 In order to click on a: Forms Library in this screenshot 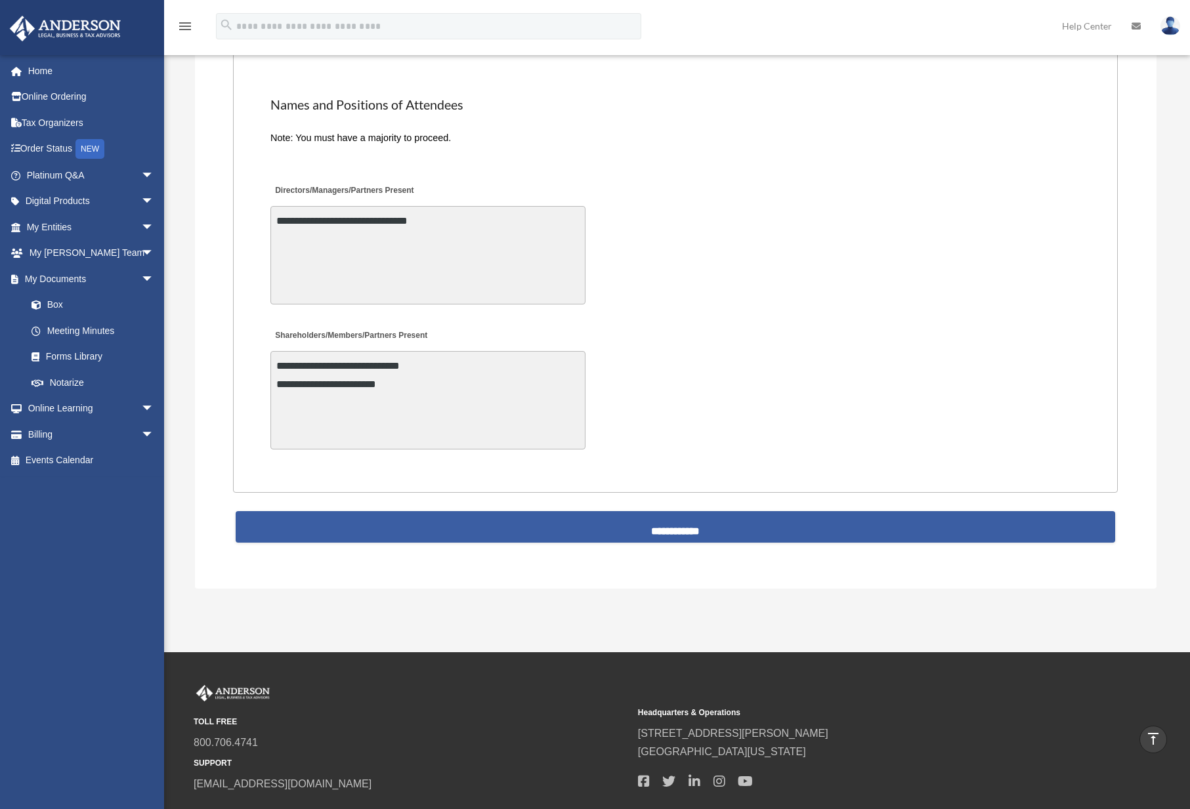, I will do `click(96, 357)`.